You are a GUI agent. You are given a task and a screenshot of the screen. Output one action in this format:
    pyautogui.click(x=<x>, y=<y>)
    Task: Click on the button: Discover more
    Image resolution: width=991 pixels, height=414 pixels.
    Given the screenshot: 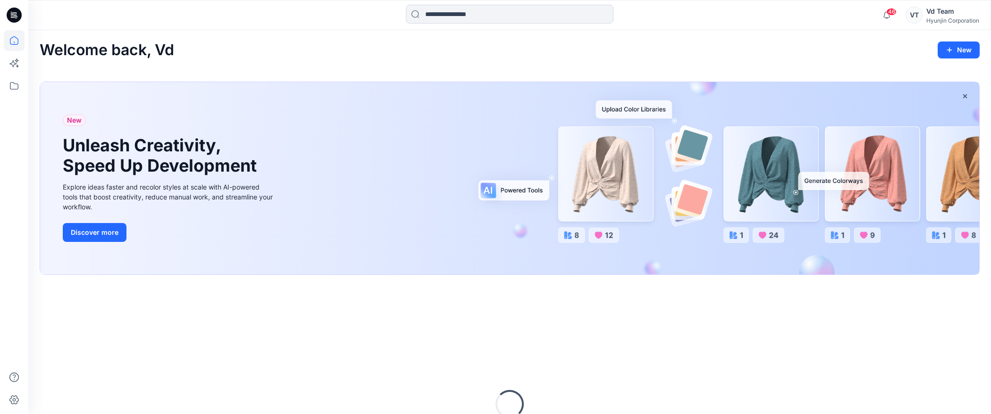 What is the action you would take?
    pyautogui.click(x=94, y=233)
    